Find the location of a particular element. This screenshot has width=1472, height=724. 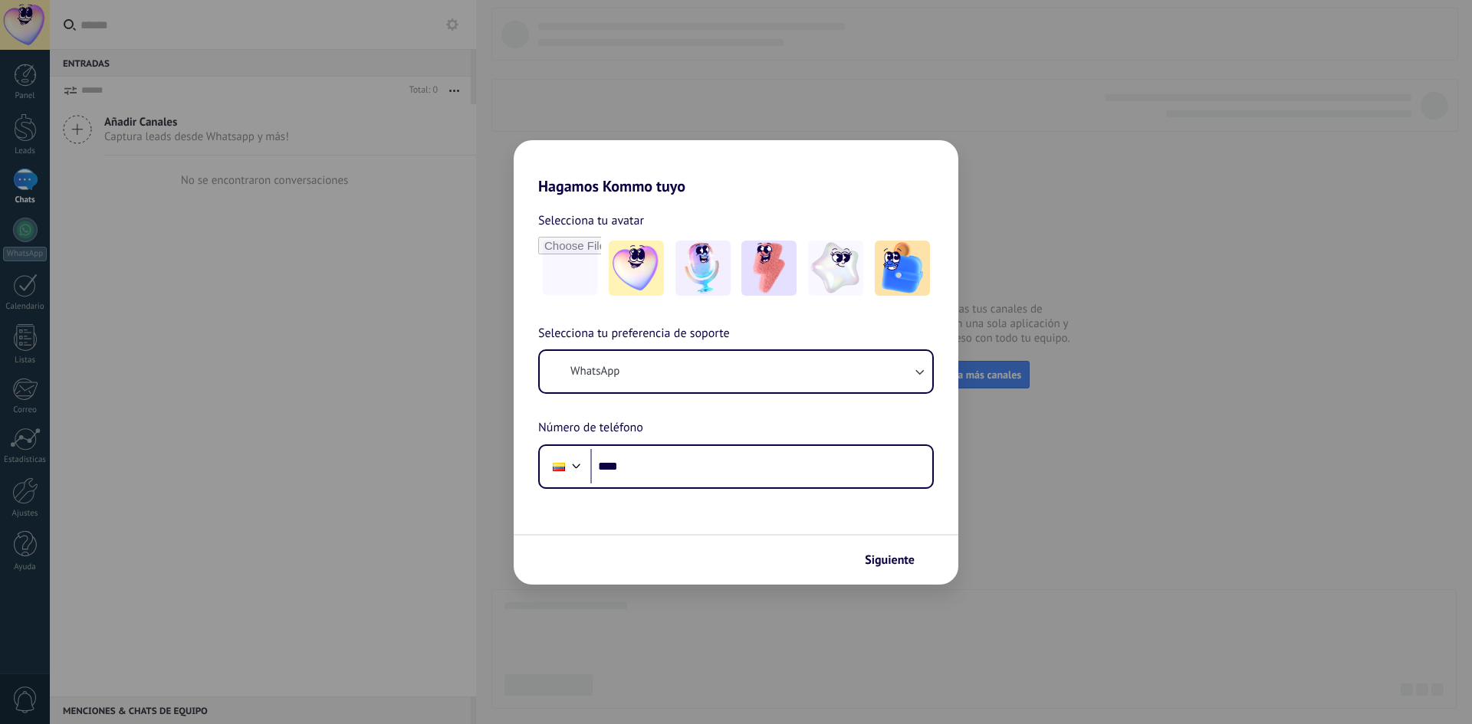

img: -3.jpeg is located at coordinates (769, 268).